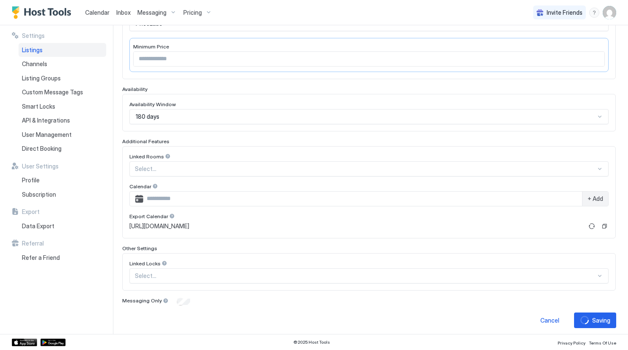 This screenshot has width=628, height=350. Describe the element at coordinates (584, 320) in the screenshot. I see `div: loading` at that location.